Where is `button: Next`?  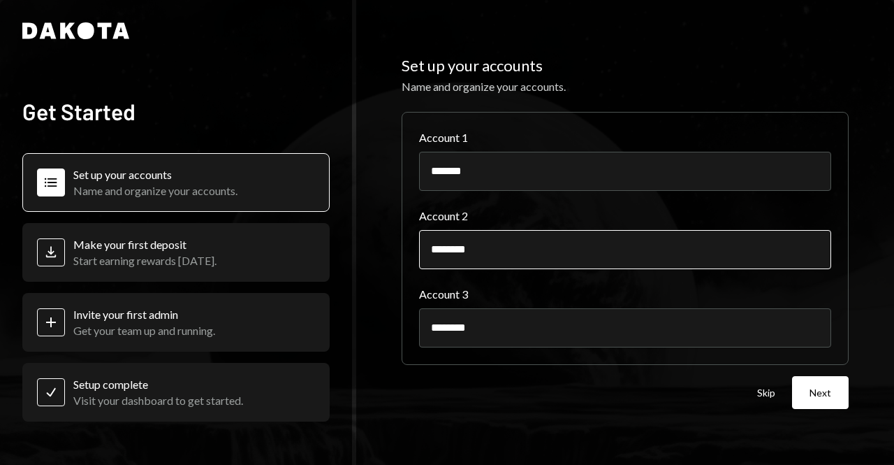
button: Next is located at coordinates (820, 392).